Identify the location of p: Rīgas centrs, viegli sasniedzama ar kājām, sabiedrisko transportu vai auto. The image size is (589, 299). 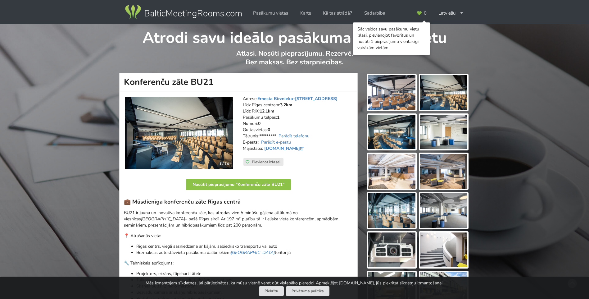
(245, 246).